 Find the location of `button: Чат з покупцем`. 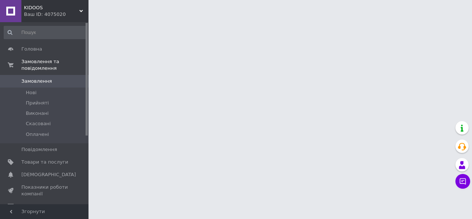

button: Чат з покупцем is located at coordinates (463, 181).